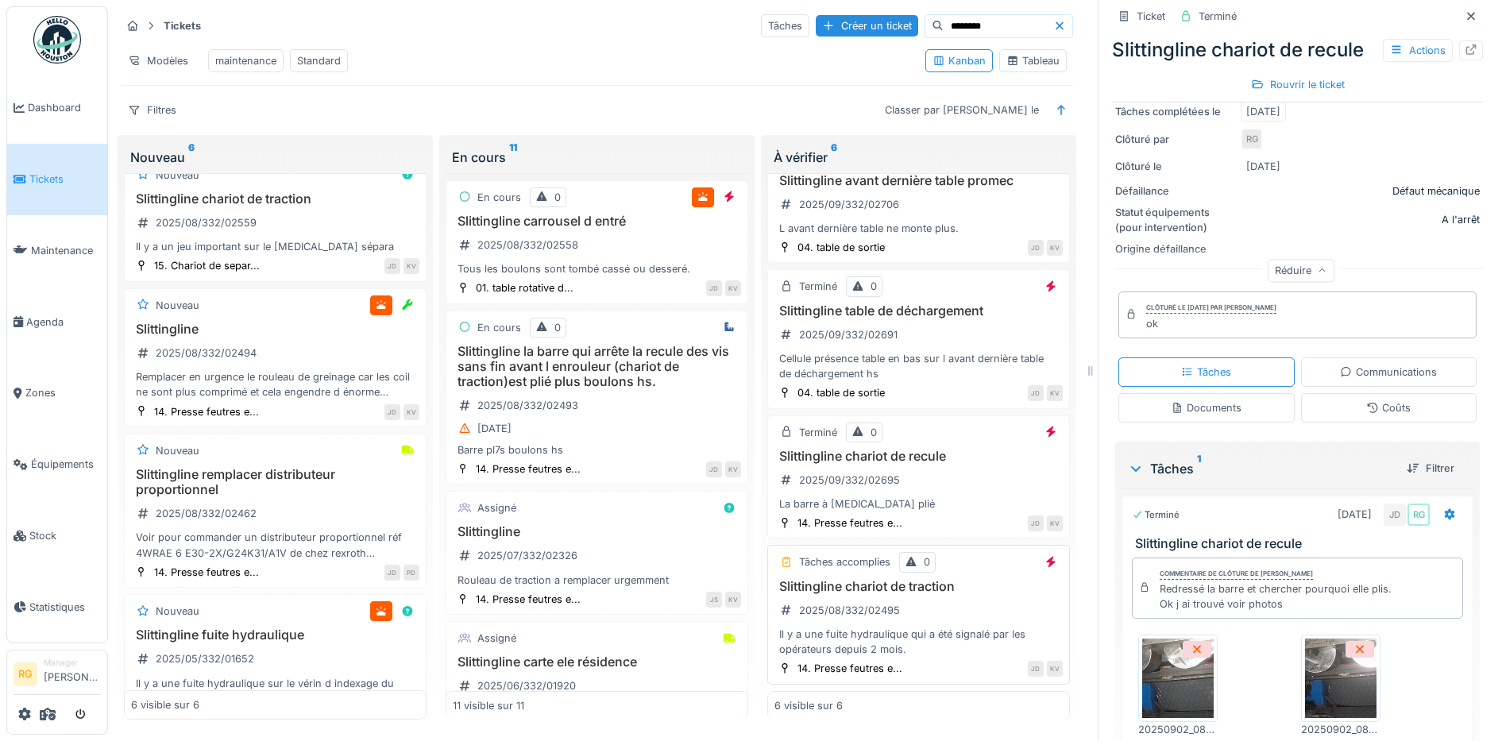  What do you see at coordinates (1388, 372) in the screenshot?
I see `div: Communications` at bounding box center [1388, 372].